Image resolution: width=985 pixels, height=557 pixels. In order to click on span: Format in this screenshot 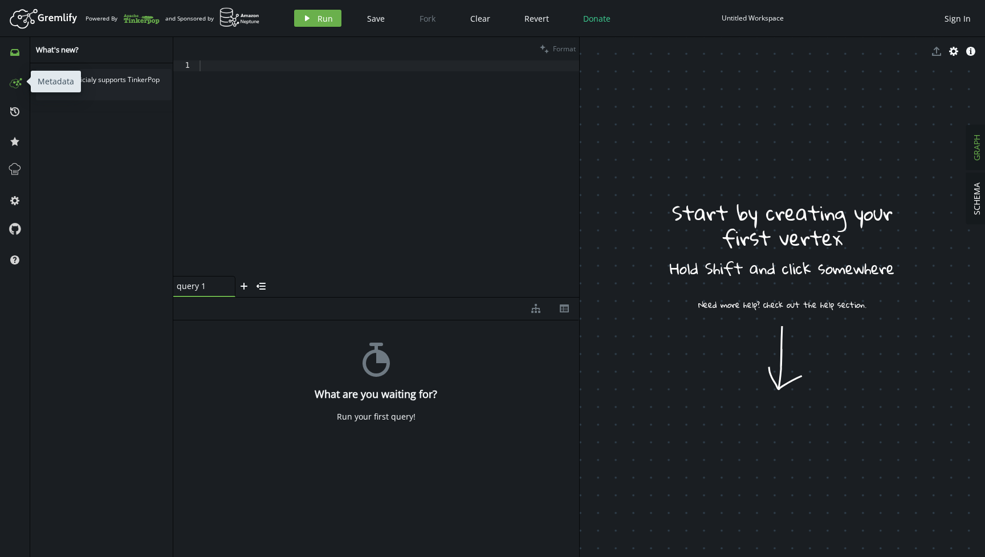, I will do `click(564, 48)`.